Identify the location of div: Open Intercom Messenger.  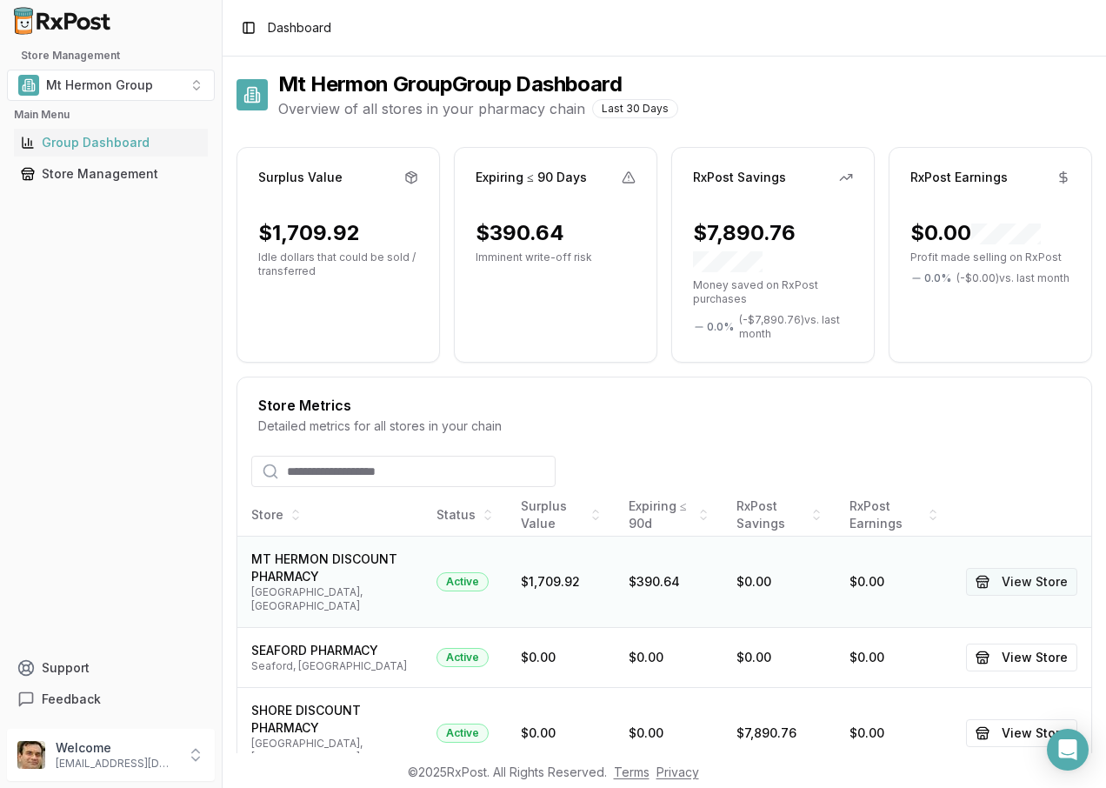
(1068, 750).